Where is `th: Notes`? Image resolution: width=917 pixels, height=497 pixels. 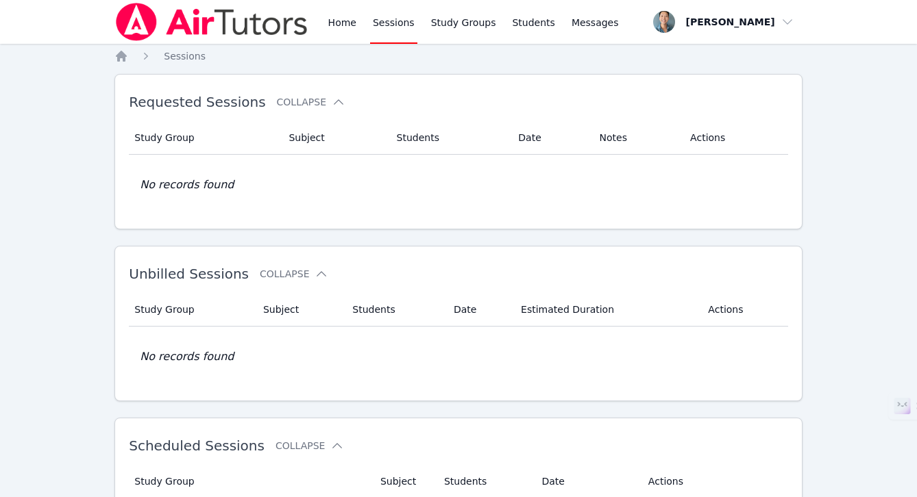 th: Notes is located at coordinates (637, 138).